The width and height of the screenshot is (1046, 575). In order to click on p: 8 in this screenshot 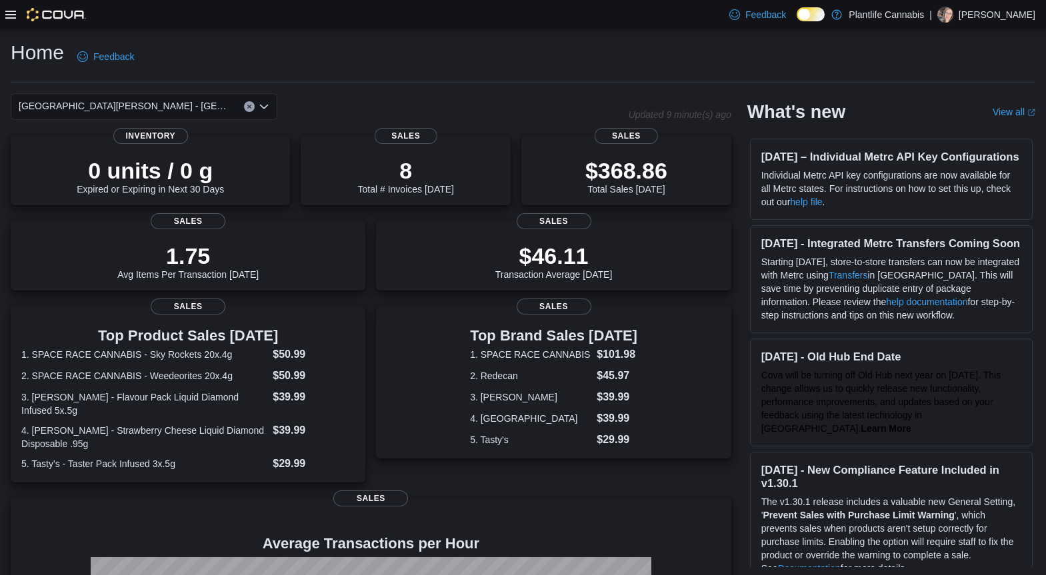, I will do `click(406, 171)`.